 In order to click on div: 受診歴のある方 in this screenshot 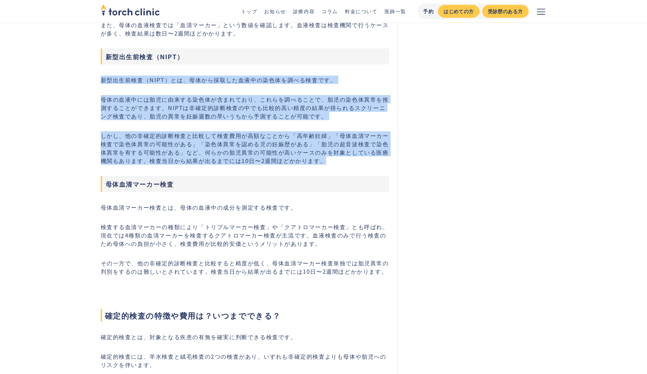, I will do `click(505, 11)`.